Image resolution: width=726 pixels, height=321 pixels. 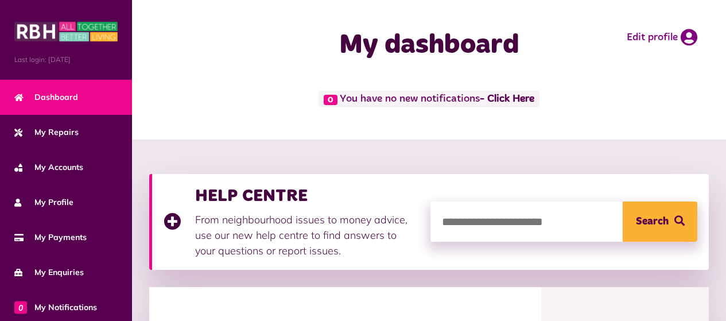 I want to click on span: My Accounts, so click(x=49, y=167).